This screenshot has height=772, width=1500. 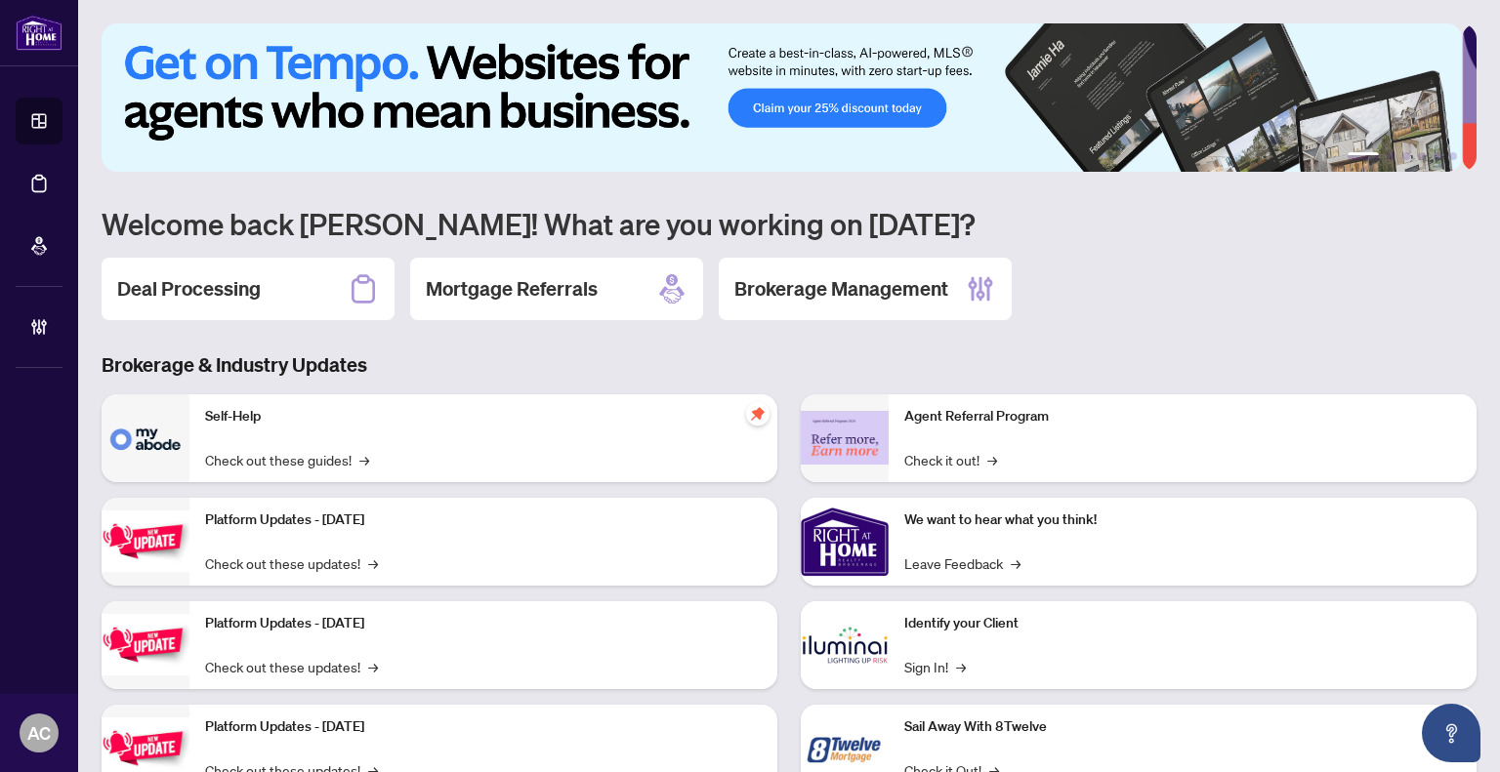 What do you see at coordinates (962, 563) in the screenshot?
I see `a: Leave Feedback→` at bounding box center [962, 563].